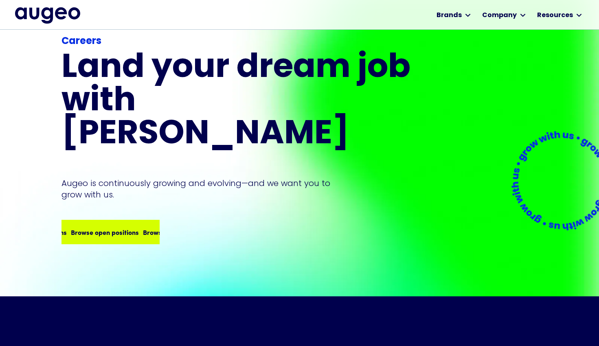 This screenshot has height=346, width=599. Describe the element at coordinates (449, 15) in the screenshot. I see `div: Brands` at that location.